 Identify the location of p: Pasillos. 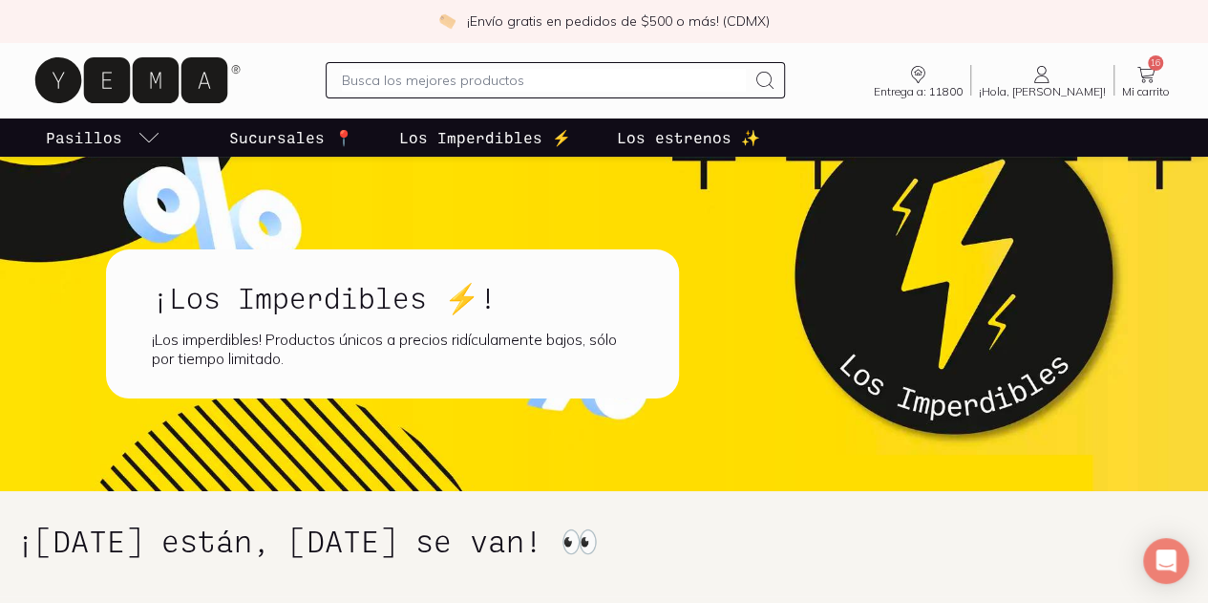
(84, 138).